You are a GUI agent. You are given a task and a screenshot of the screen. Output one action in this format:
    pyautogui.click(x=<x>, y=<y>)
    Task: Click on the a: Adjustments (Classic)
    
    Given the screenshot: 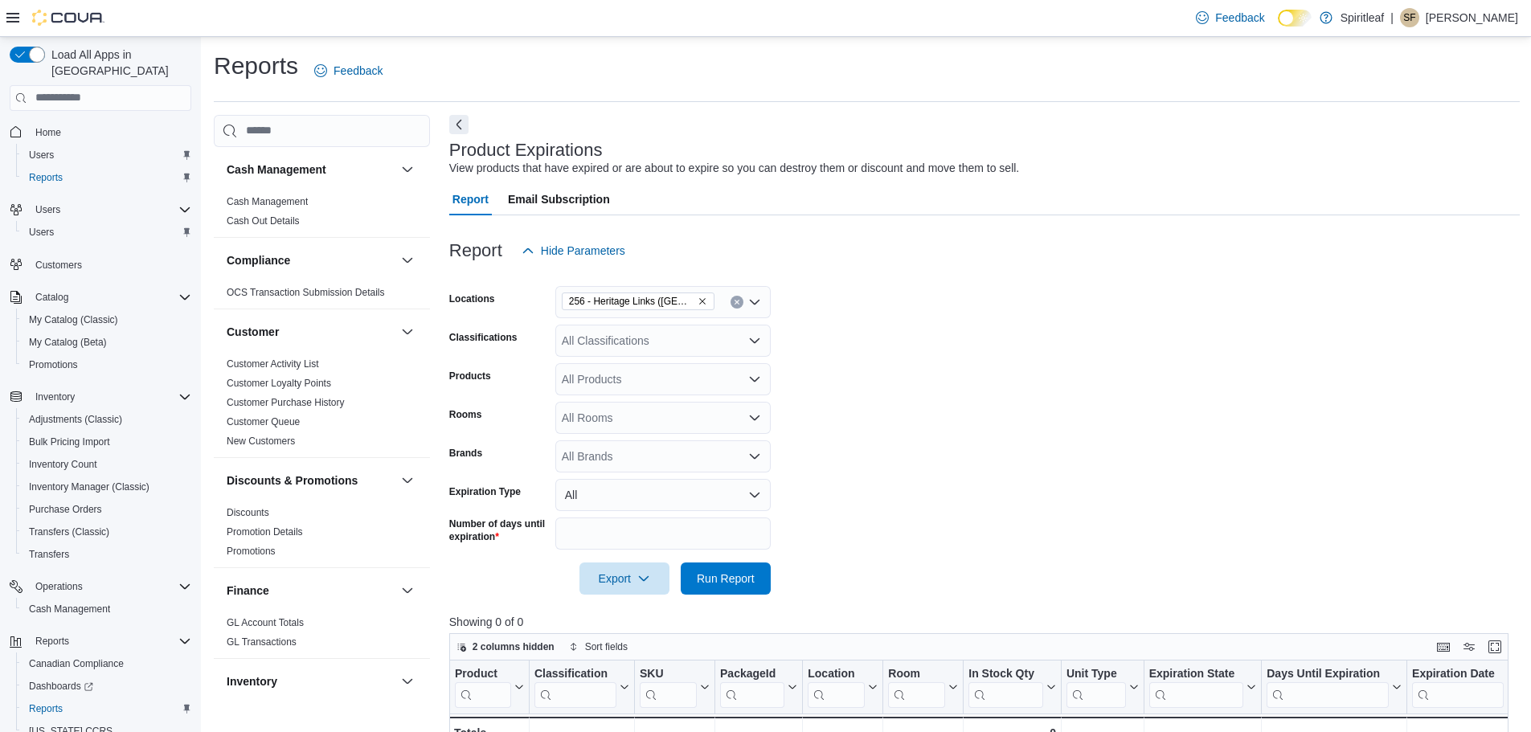 What is the action you would take?
    pyautogui.click(x=76, y=420)
    